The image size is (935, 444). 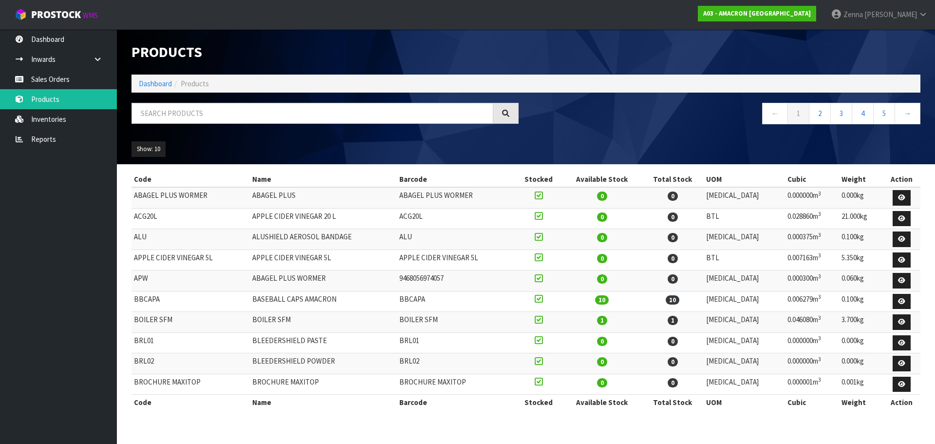 I want to click on th: UOM, so click(x=744, y=179).